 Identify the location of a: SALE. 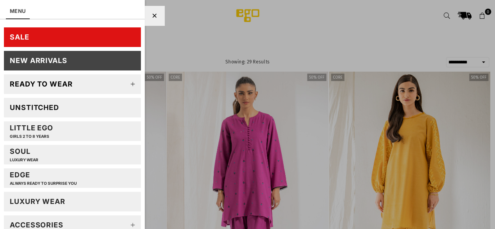
(72, 37).